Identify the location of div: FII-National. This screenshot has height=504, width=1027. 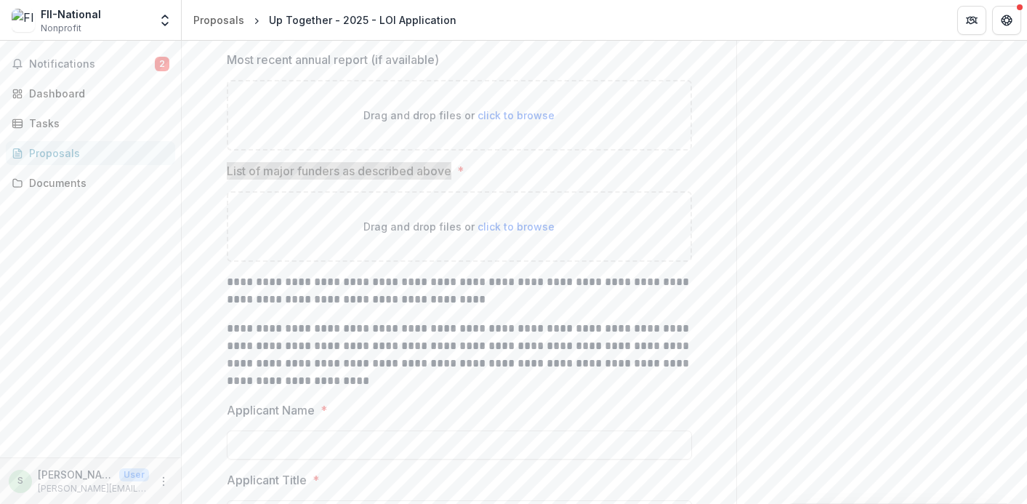
(70, 14).